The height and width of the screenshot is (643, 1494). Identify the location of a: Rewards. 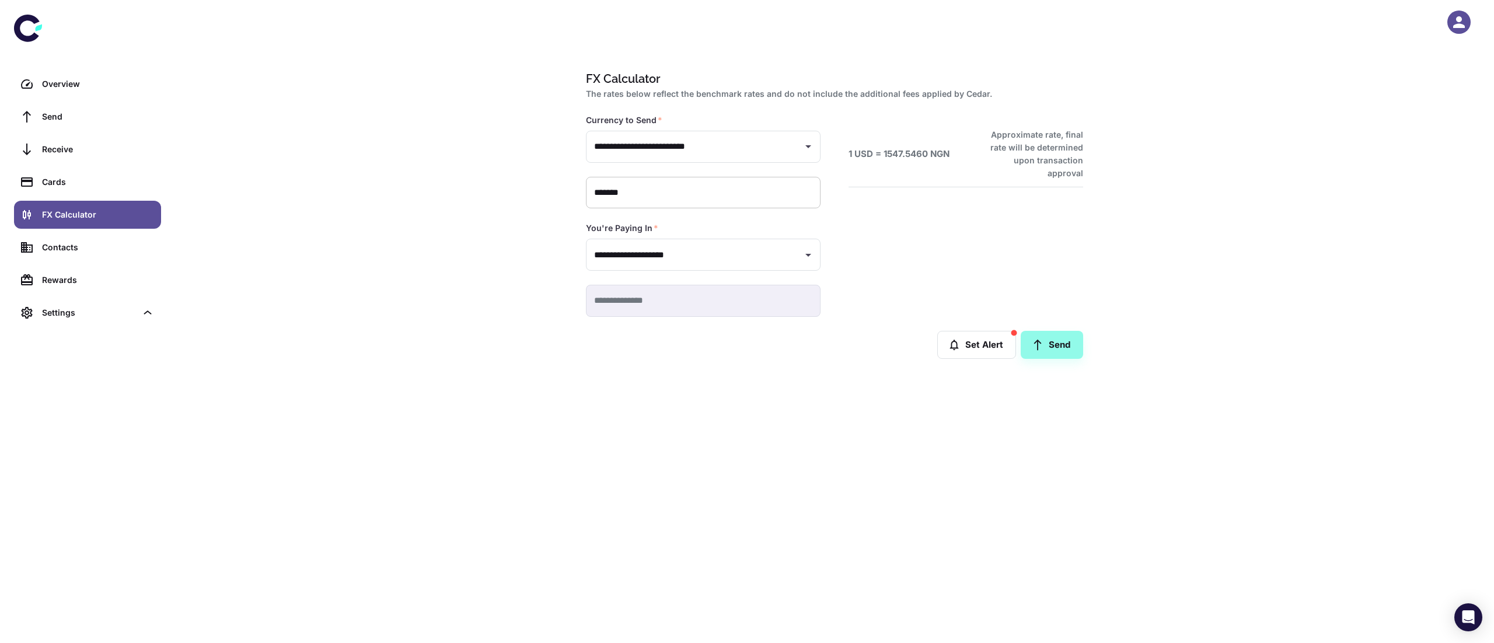
(88, 280).